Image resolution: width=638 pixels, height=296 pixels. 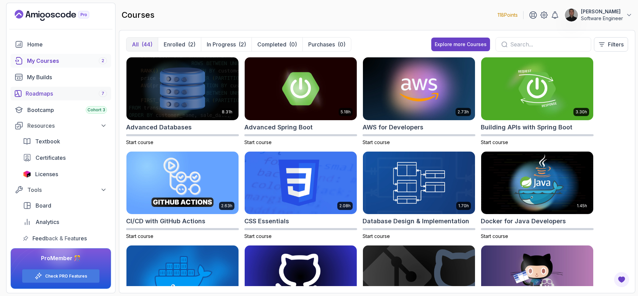 What do you see at coordinates (537, 183) in the screenshot?
I see `img: Docker for Java Developers card` at bounding box center [537, 183].